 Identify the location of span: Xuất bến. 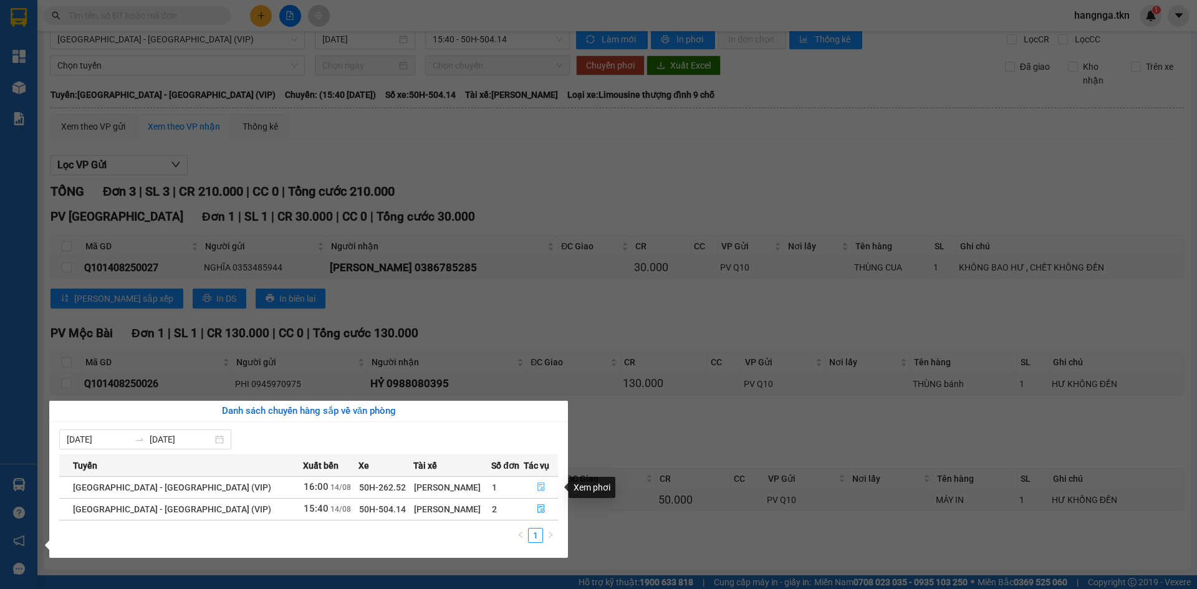
(320, 466).